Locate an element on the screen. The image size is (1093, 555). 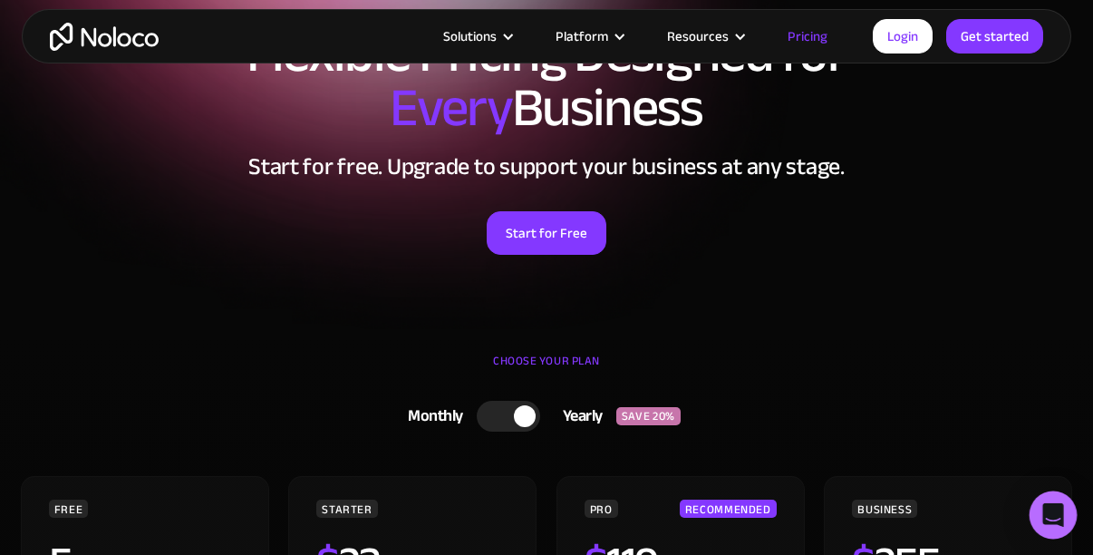
div: PRO is located at coordinates (601, 508).